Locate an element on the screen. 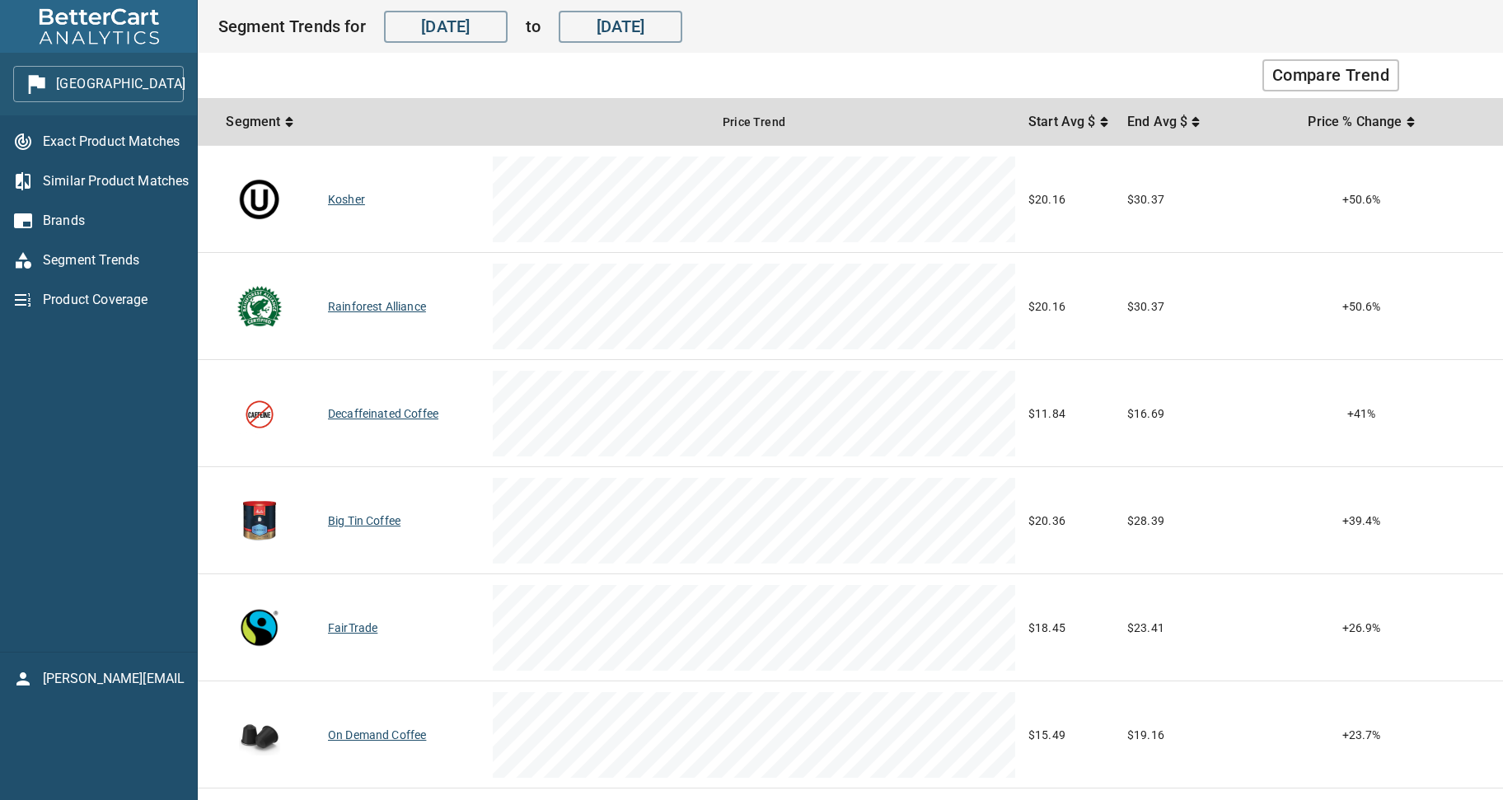  span: to is located at coordinates (533, 26).